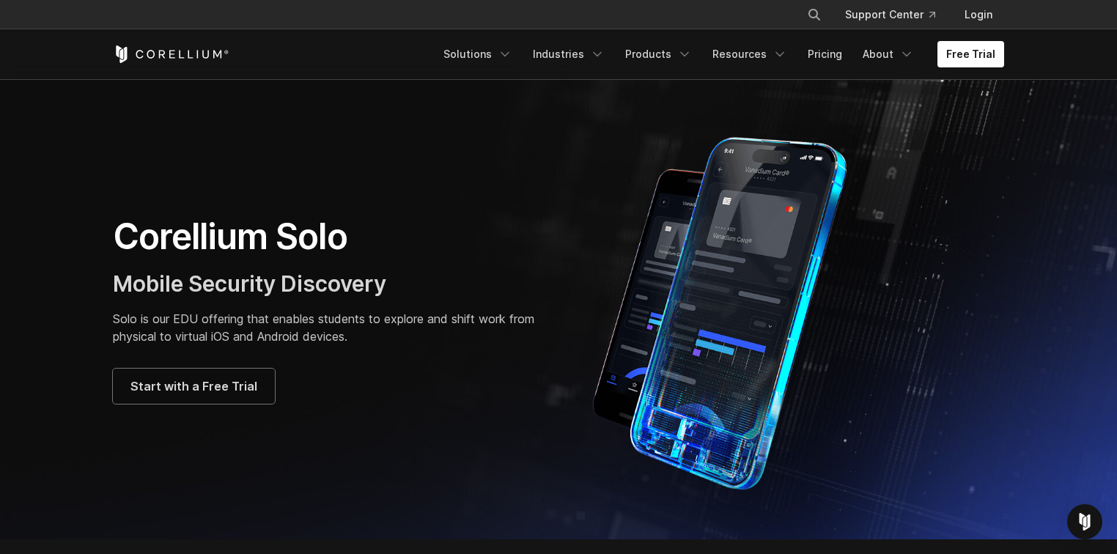  What do you see at coordinates (171, 54) in the screenshot?
I see `a: Corellium Home` at bounding box center [171, 54].